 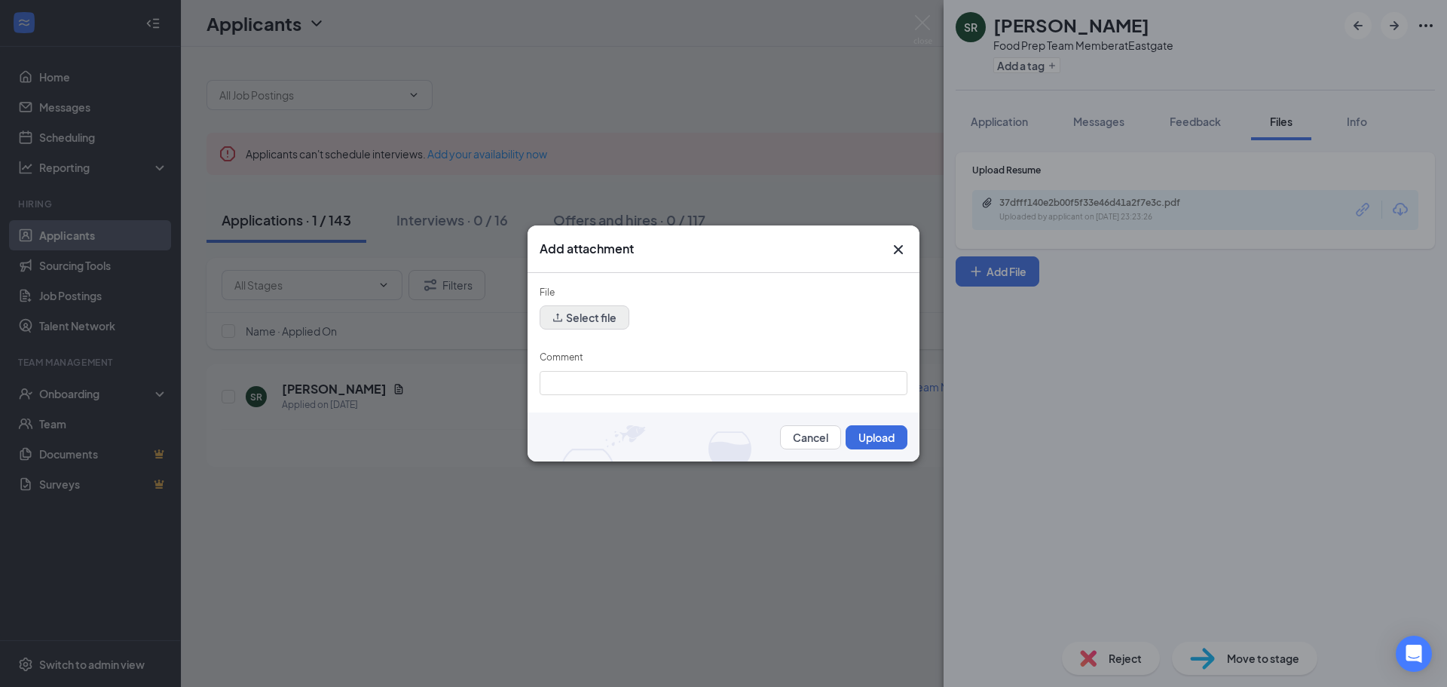 I want to click on span: upload, so click(x=558, y=317).